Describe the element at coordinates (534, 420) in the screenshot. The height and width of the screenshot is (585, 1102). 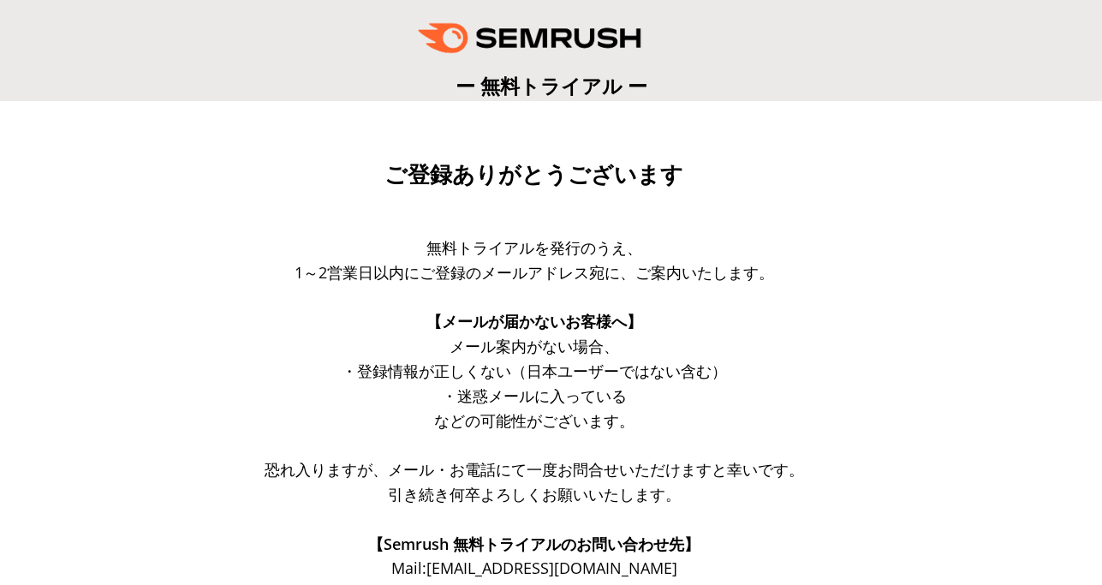
I see `span: などの可能性がございます。` at that location.